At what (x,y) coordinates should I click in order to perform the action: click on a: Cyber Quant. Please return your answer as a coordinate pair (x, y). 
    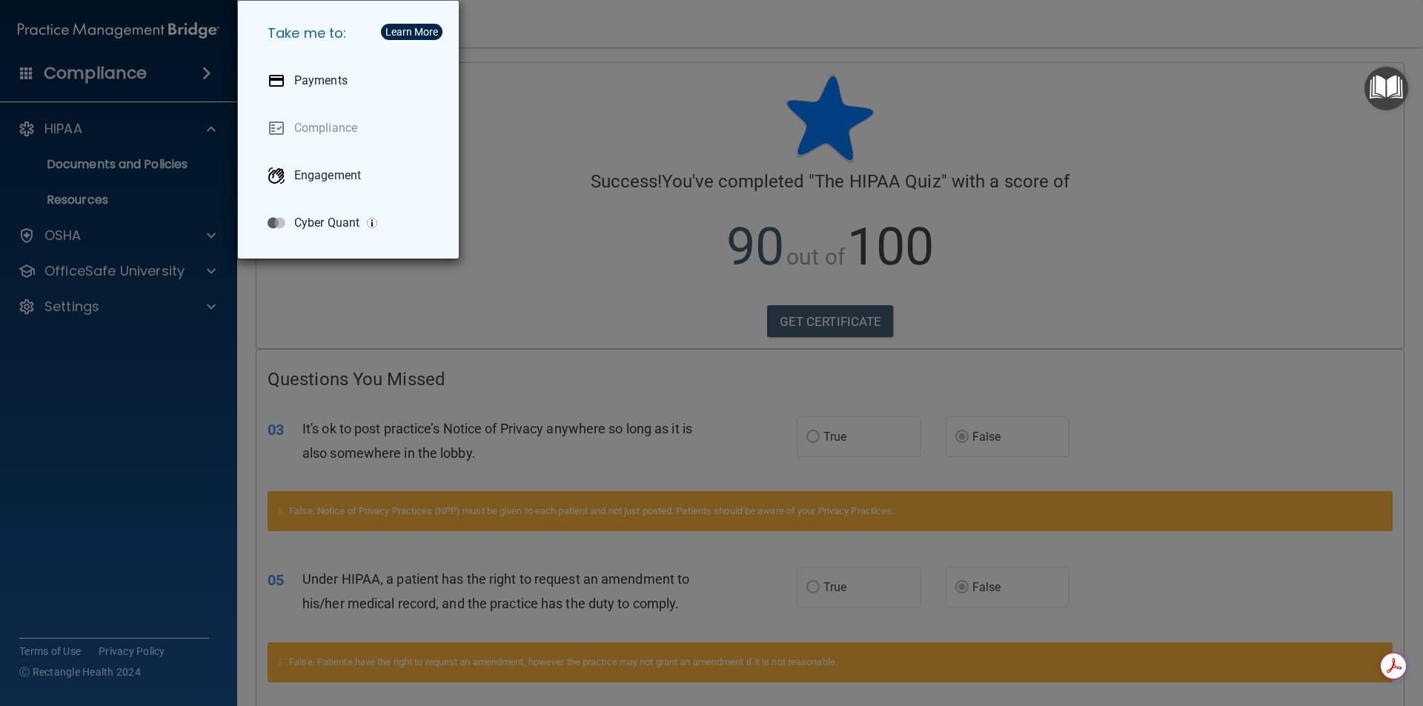
    Looking at the image, I should click on (351, 223).